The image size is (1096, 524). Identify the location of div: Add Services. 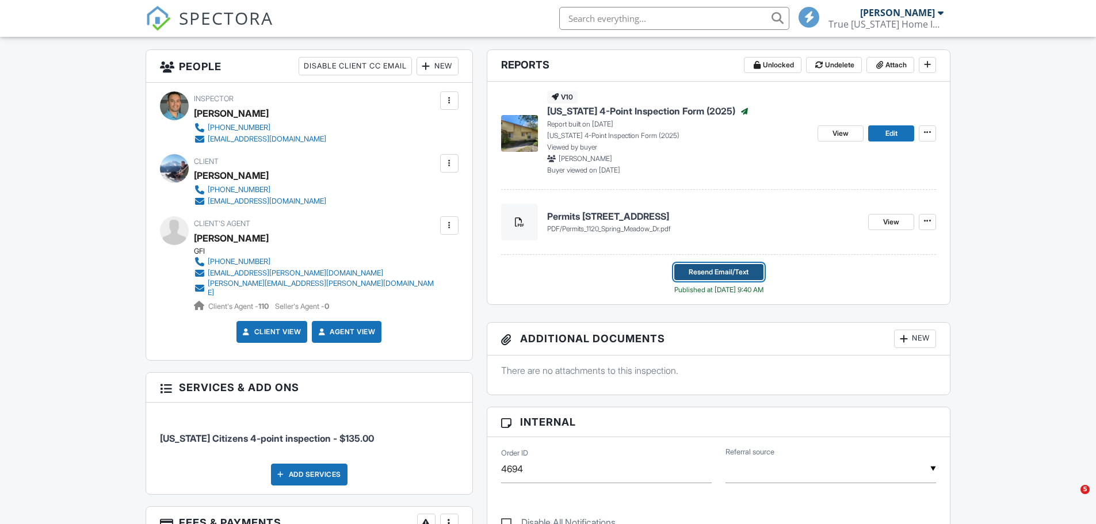
(309, 475).